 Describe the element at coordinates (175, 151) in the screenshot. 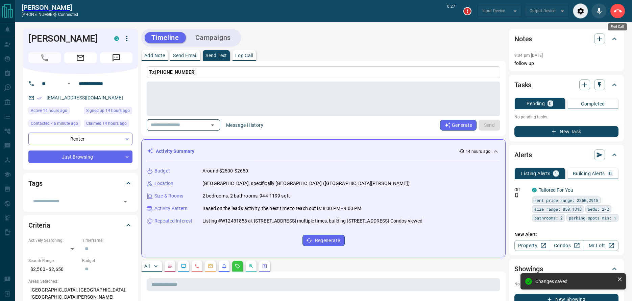

I see `p: Activity Summary` at that location.